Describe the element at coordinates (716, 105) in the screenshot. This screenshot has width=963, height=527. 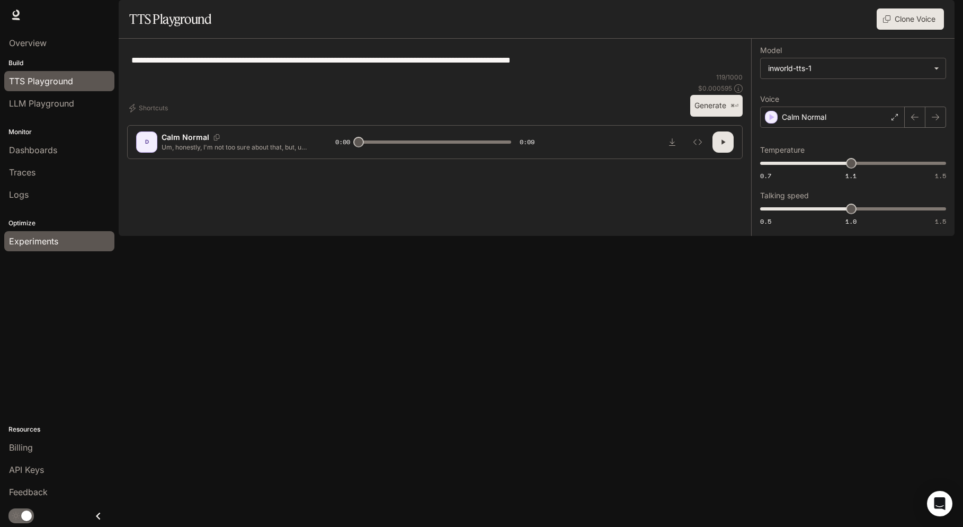
I see `button: Generate⌘⏎` at that location.